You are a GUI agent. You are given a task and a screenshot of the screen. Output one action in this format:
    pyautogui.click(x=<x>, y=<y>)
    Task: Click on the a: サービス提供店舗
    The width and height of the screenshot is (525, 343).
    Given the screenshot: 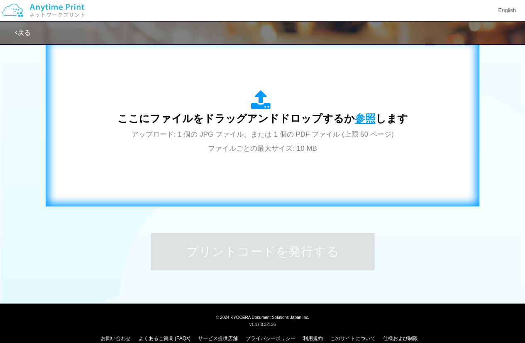 What is the action you would take?
    pyautogui.click(x=218, y=338)
    